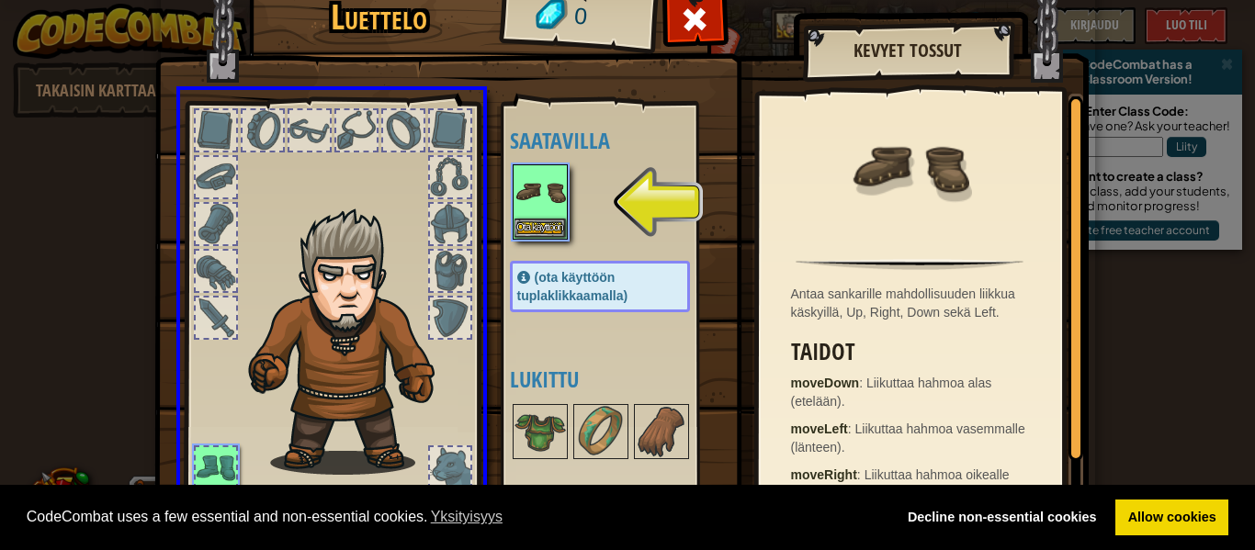 The height and width of the screenshot is (550, 1255). I want to click on span: Liikuttaa hahmoa vasemmalle (länteen)., so click(908, 438).